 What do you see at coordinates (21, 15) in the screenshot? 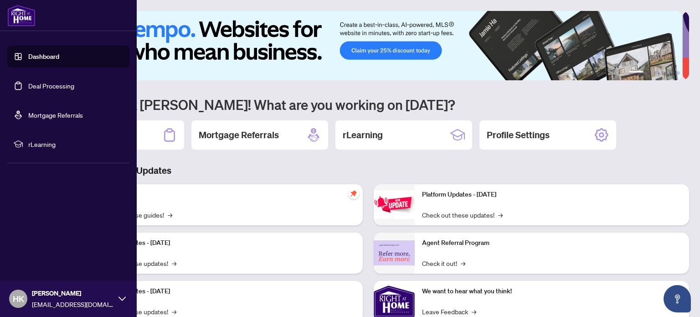
I see `img: logo` at bounding box center [21, 15].